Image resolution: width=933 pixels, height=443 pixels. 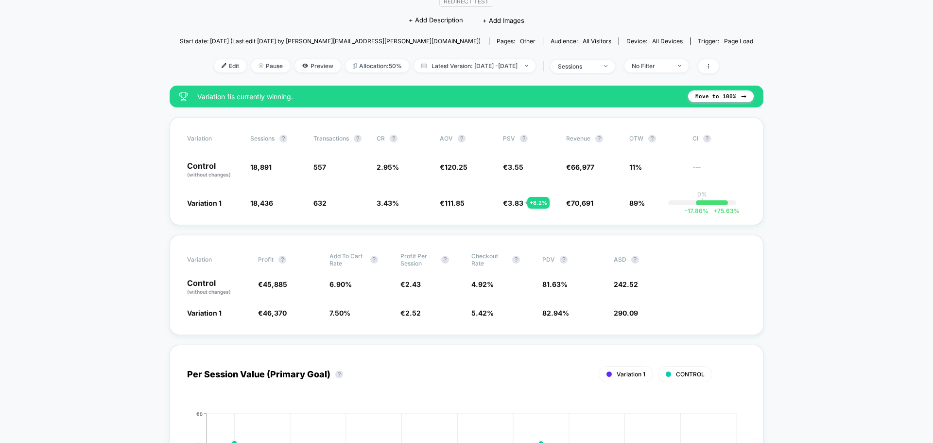 I want to click on img: success_star, so click(x=183, y=96).